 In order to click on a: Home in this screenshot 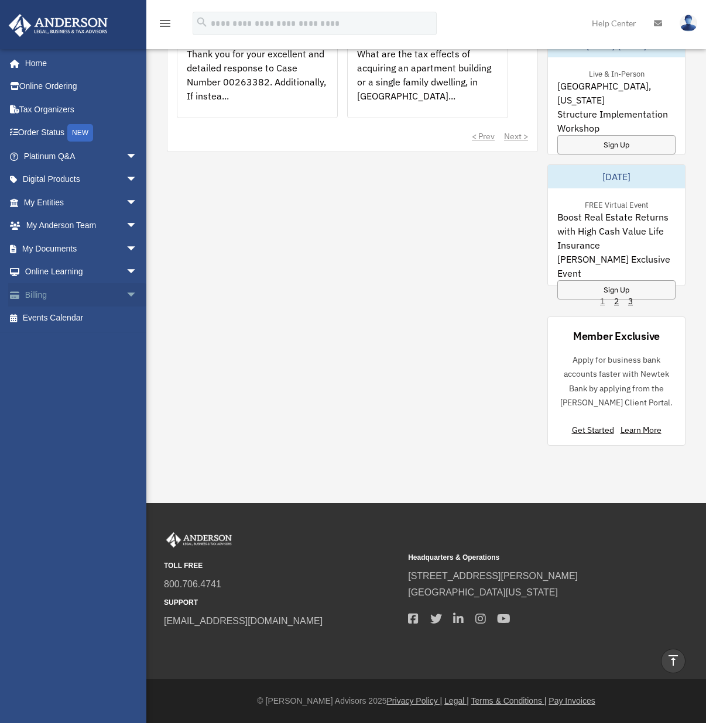, I will do `click(78, 63)`.